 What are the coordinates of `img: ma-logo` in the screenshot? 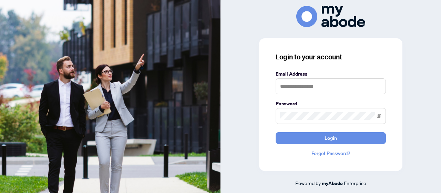 It's located at (331, 16).